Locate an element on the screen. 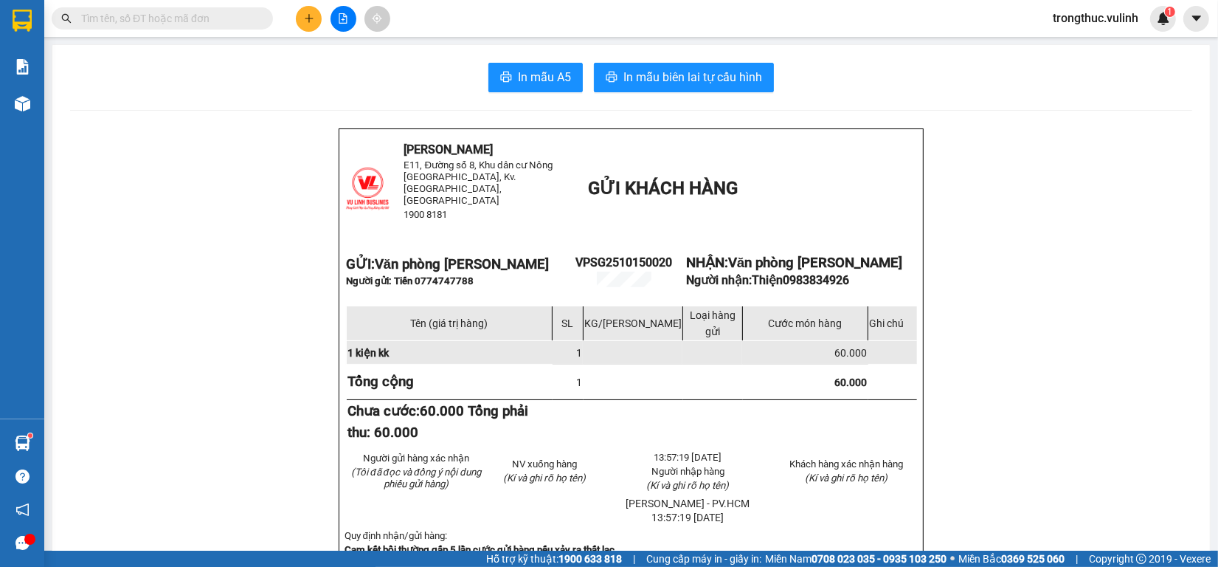 The image size is (1218, 567). span: Người gửi: Tiến 0774747788 is located at coordinates (410, 280).